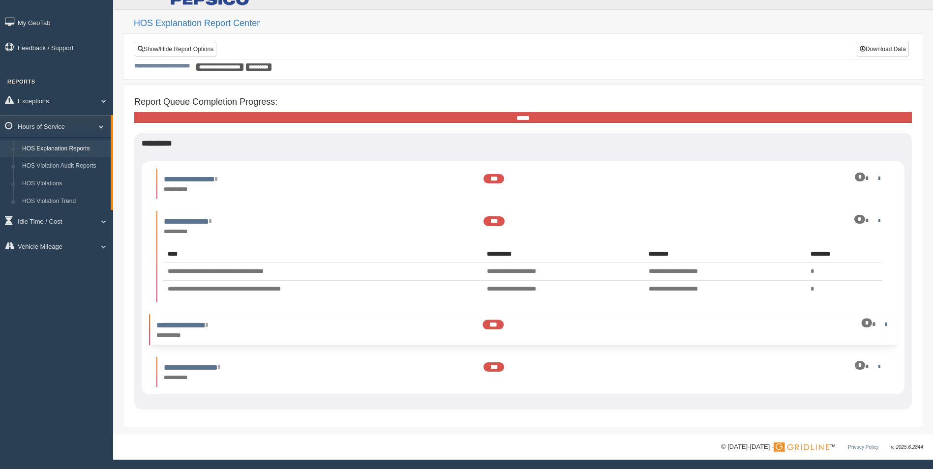  What do you see at coordinates (523, 102) in the screenshot?
I see `h4: Report Queue Completion Progress:` at bounding box center [523, 102].